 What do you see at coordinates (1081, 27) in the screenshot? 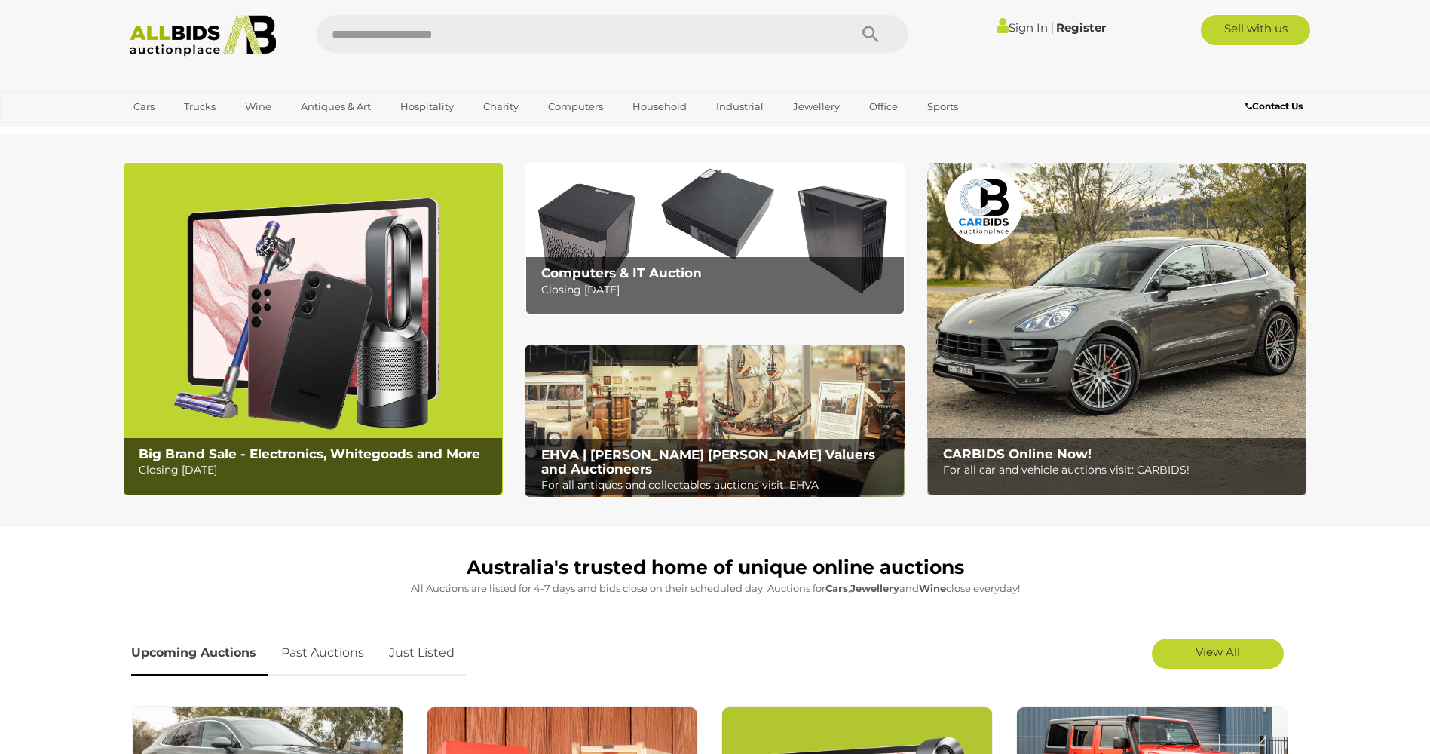
I see `a: Register` at bounding box center [1081, 27].